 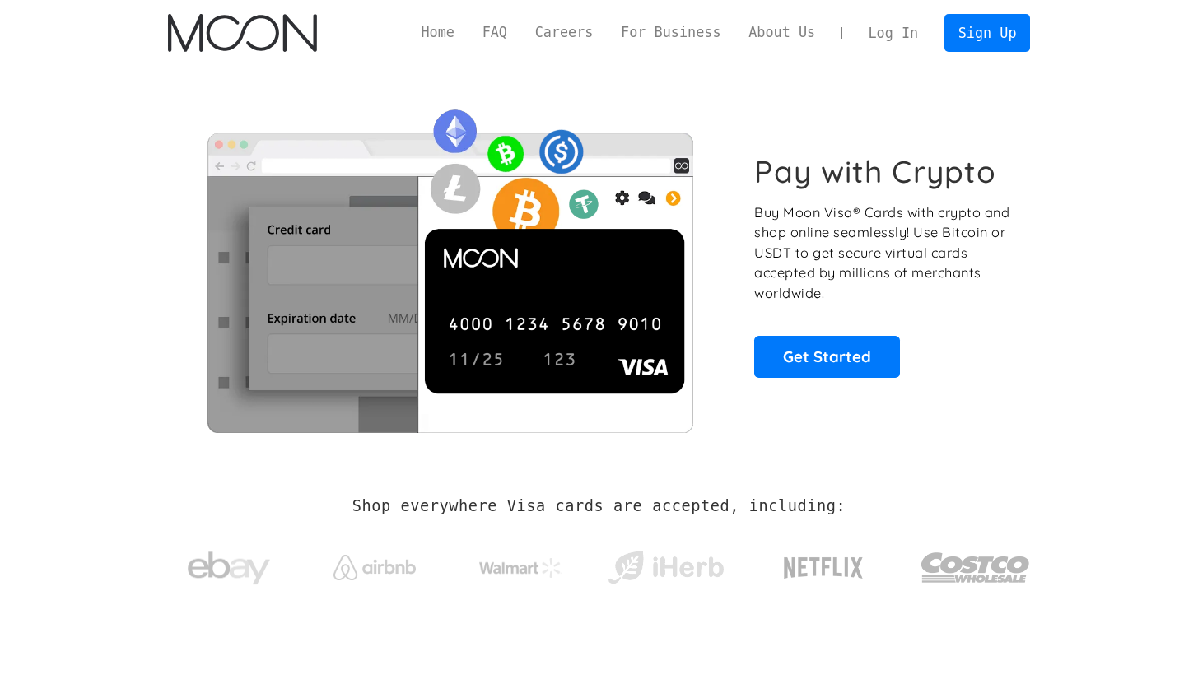 What do you see at coordinates (495, 32) in the screenshot?
I see `a: FAQ` at bounding box center [495, 32].